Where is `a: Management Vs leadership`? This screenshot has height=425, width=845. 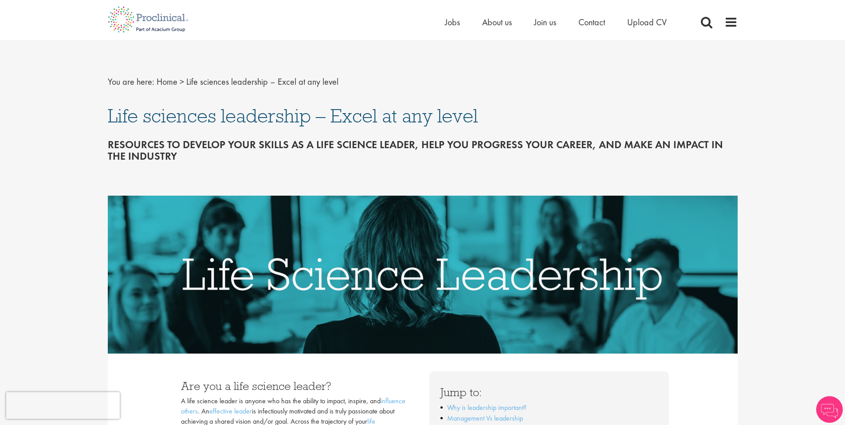
a: Management Vs leadership is located at coordinates (485, 418).